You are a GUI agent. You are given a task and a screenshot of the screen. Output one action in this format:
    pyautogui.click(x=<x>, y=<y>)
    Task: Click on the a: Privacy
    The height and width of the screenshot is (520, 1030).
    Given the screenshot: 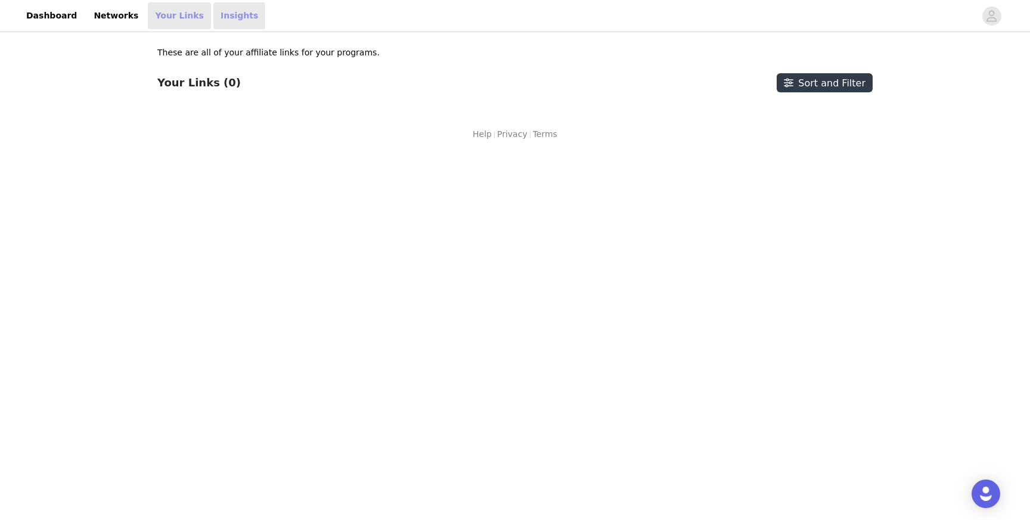 What is the action you would take?
    pyautogui.click(x=512, y=134)
    